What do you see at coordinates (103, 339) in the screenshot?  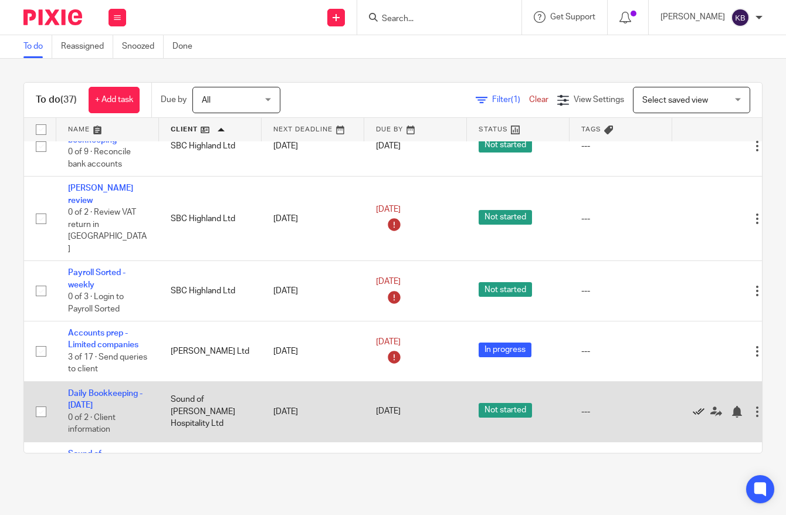 I see `a: Accounts prep - Limited companies` at bounding box center [103, 339].